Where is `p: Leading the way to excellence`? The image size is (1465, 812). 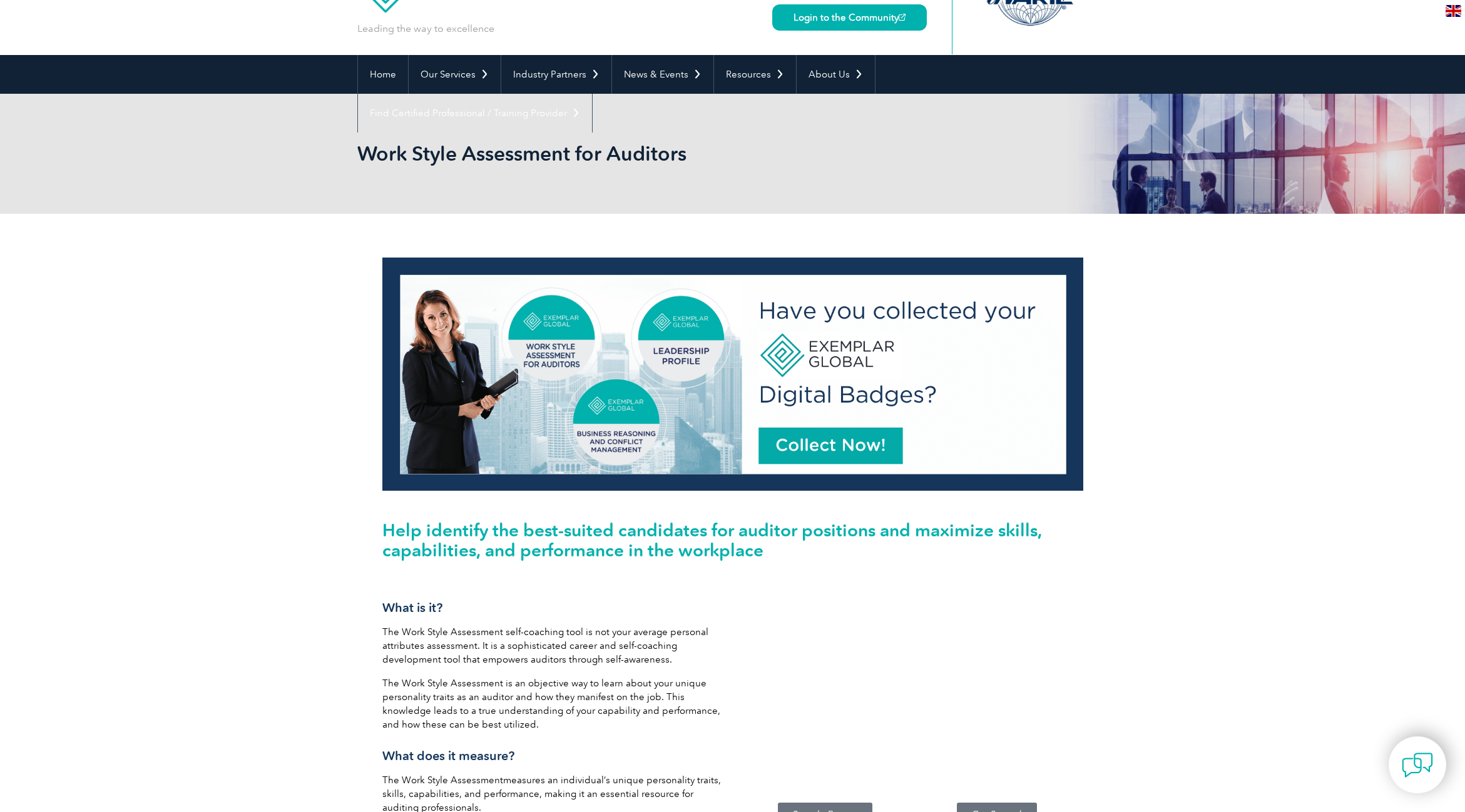 p: Leading the way to excellence is located at coordinates (425, 29).